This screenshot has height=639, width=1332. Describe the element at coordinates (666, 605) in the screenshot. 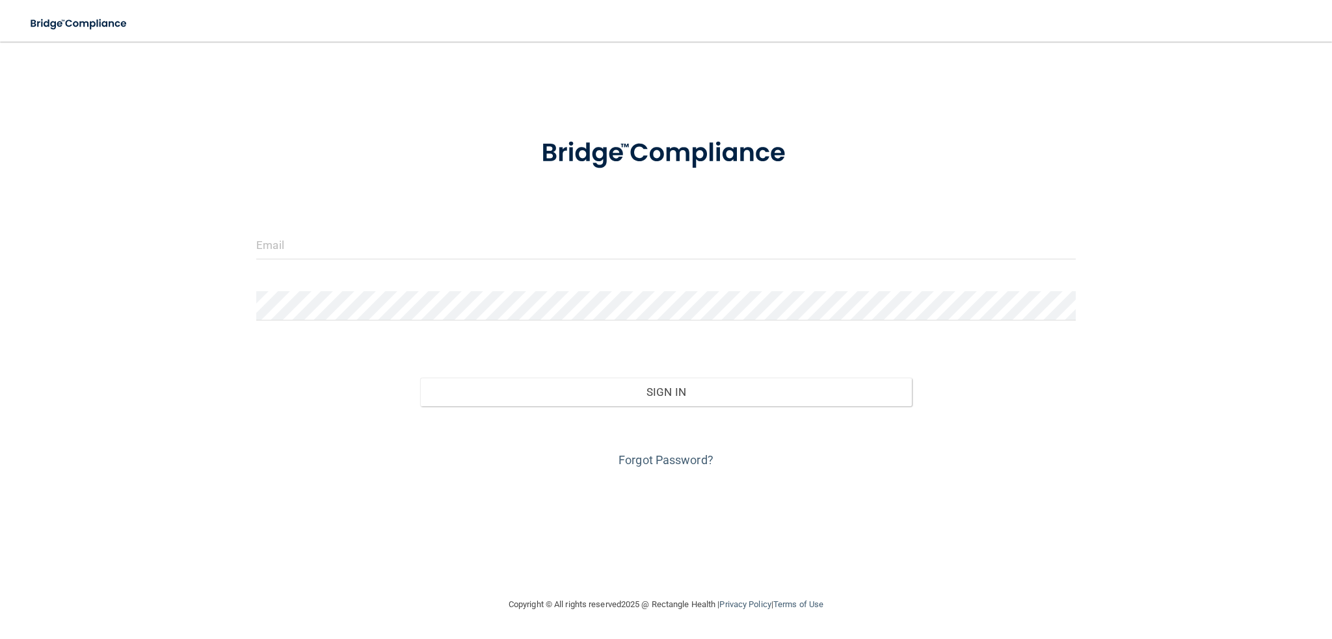

I see `div: Copyright © All rights reserved 2025 @ Rectangle Health | |` at that location.